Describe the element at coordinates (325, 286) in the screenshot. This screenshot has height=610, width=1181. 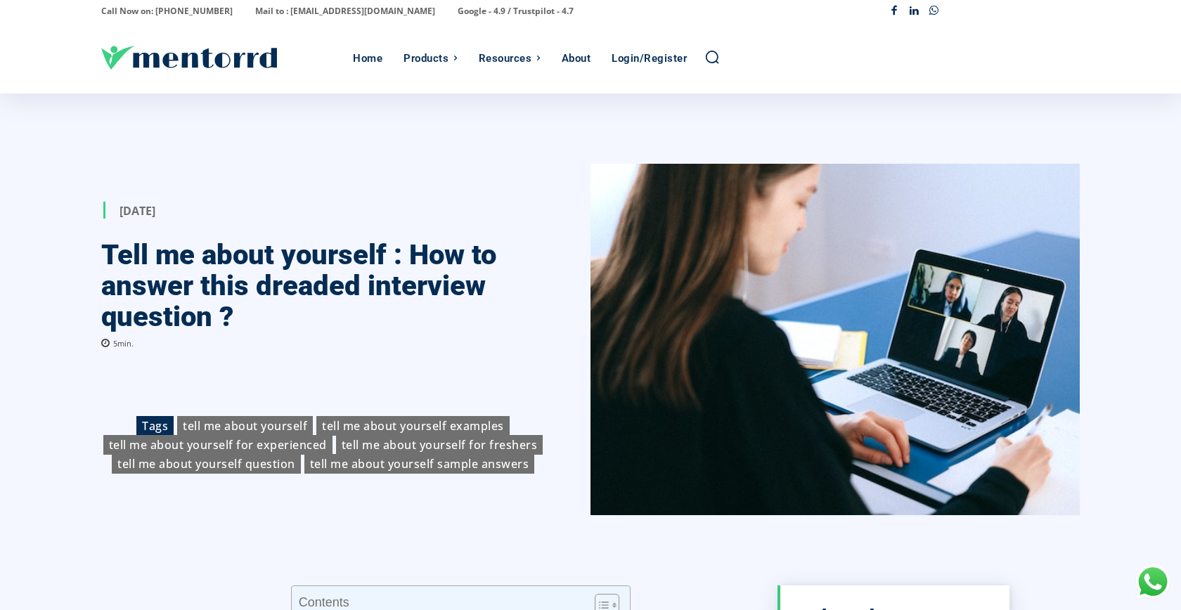
I see `h1: Tell me about yourself : How to answer this dreaded interview question ?` at that location.